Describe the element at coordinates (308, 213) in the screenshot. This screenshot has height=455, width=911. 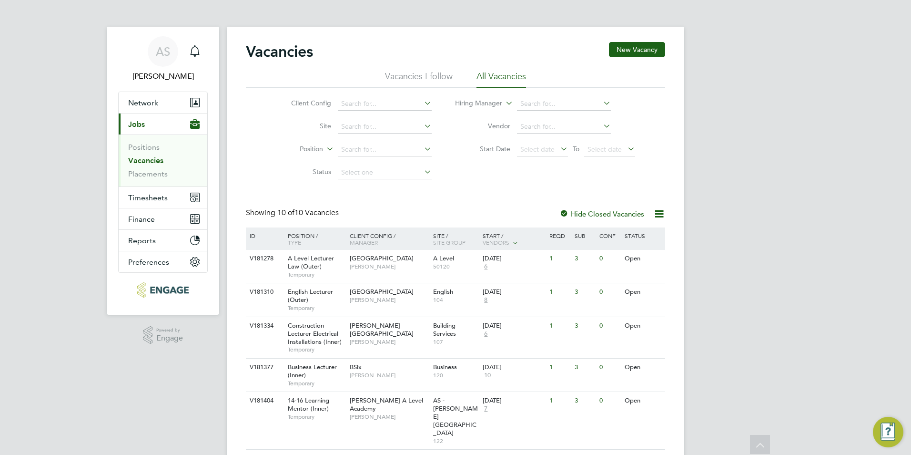
I see `span: 10 Vacancies` at that location.